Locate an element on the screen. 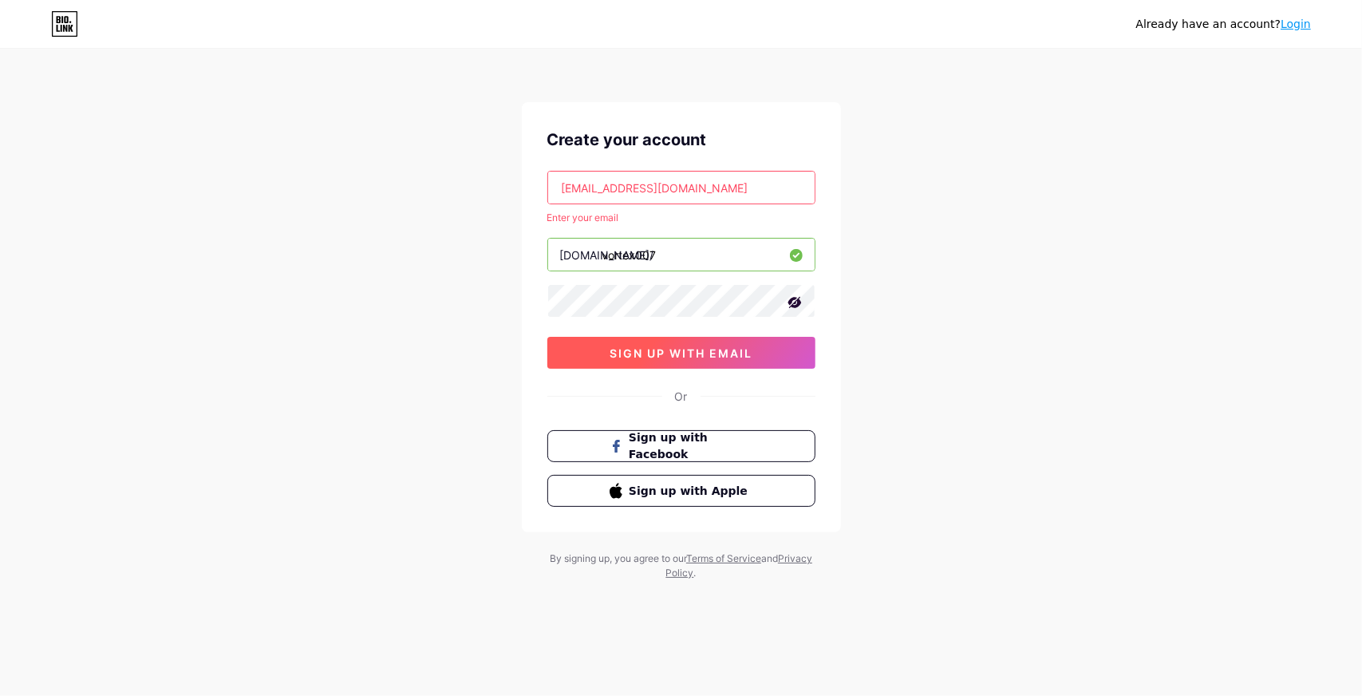 Image resolution: width=1362 pixels, height=696 pixels. input: username is located at coordinates (681, 255).